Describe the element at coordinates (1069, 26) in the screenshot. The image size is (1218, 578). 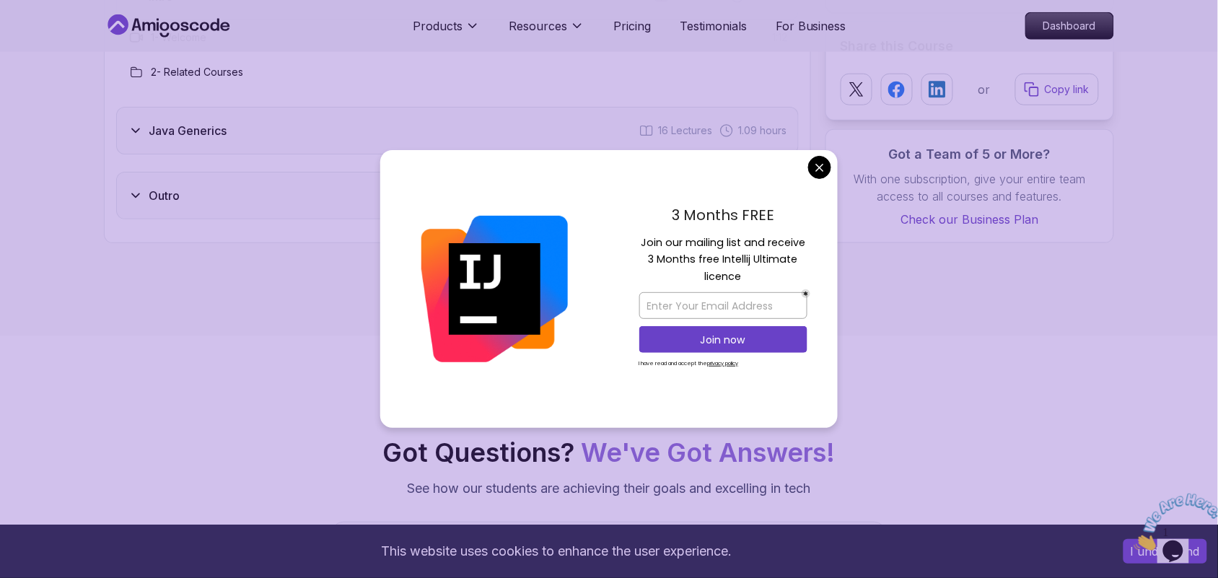
I see `a: Dashboard` at that location.